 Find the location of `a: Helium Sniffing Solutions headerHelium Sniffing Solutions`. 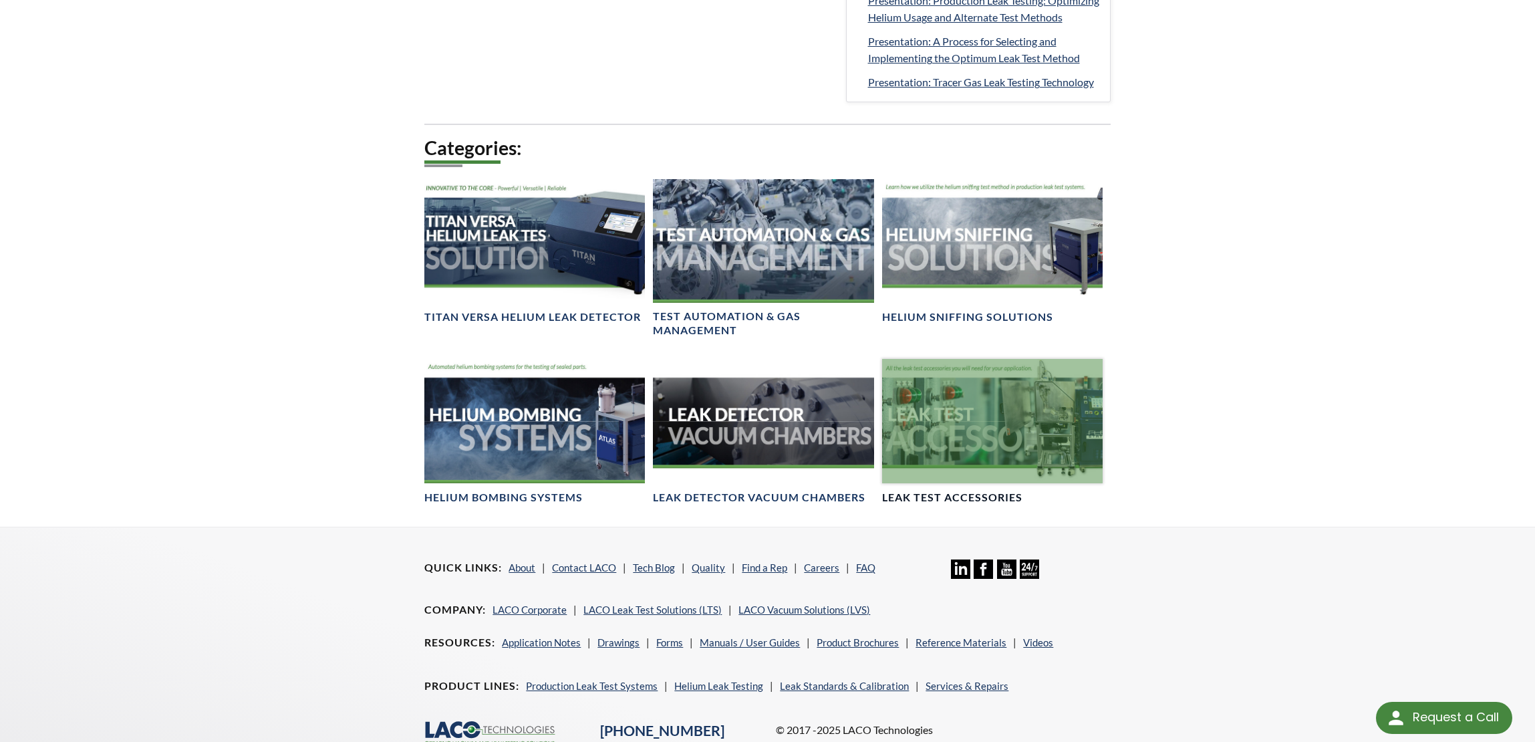

a: Helium Sniffing Solutions headerHelium Sniffing Solutions is located at coordinates (992, 252).